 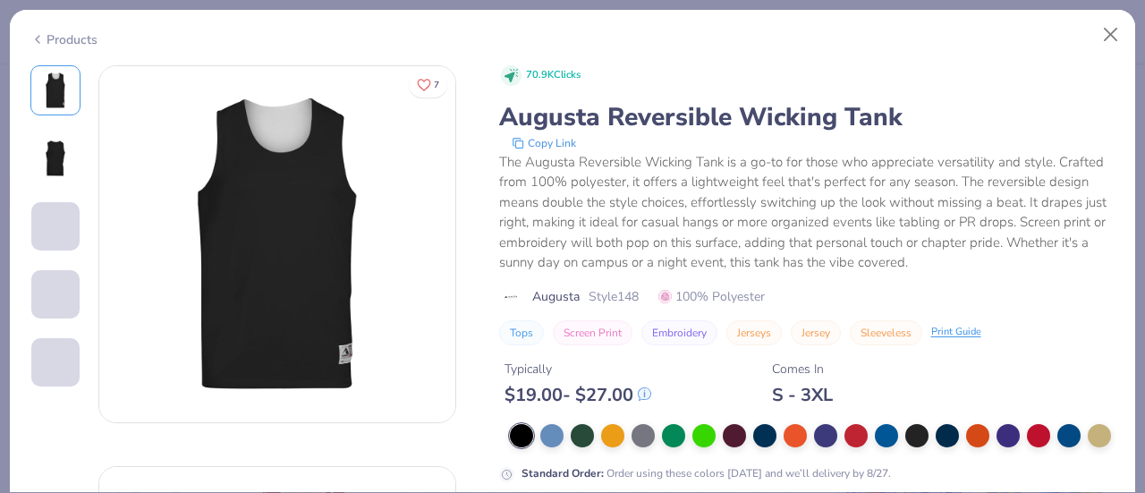 What do you see at coordinates (802, 368) in the screenshot?
I see `div: Comes In` at bounding box center [802, 368].